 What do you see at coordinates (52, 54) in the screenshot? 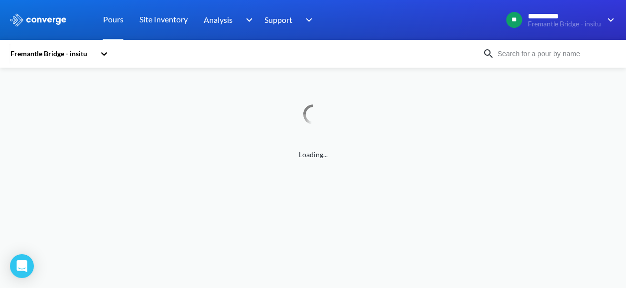
I see `div: Fremantle Bridge - insitu` at bounding box center [52, 54].